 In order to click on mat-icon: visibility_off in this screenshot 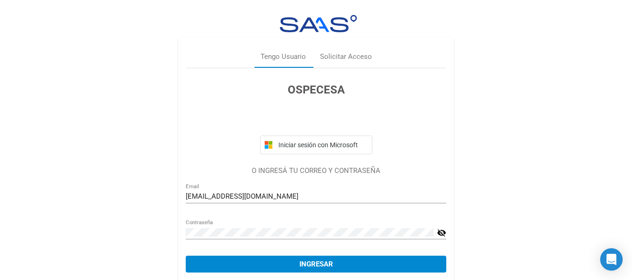, I will do `click(441, 233)`.